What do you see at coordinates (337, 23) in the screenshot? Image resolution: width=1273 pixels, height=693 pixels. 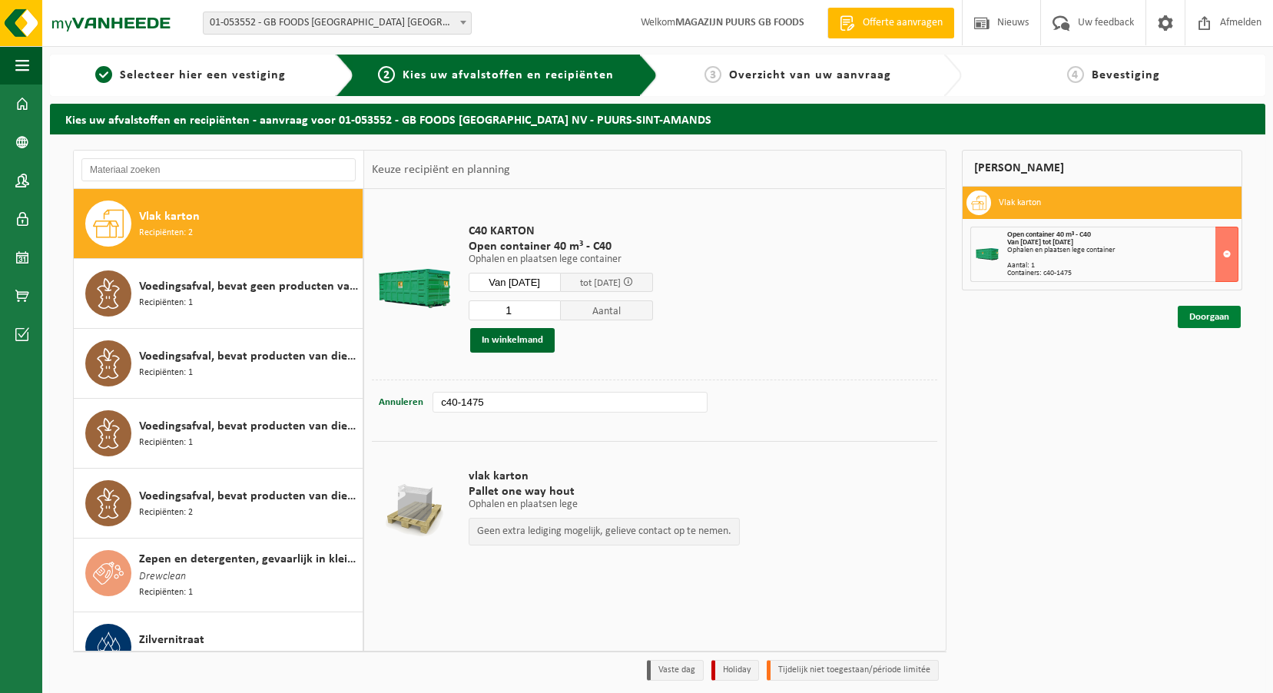 I see `span: 01-053552 - GB FOODS BELGIUM NV - PUURS-SINT-AMANDS` at bounding box center [337, 23].